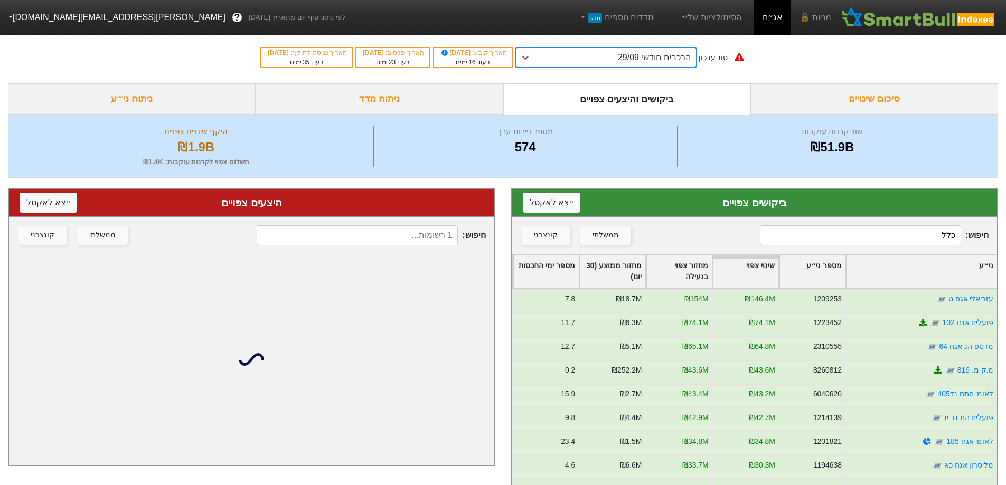  What do you see at coordinates (762, 346) in the screenshot?
I see `div: ₪64.8M` at bounding box center [762, 346].